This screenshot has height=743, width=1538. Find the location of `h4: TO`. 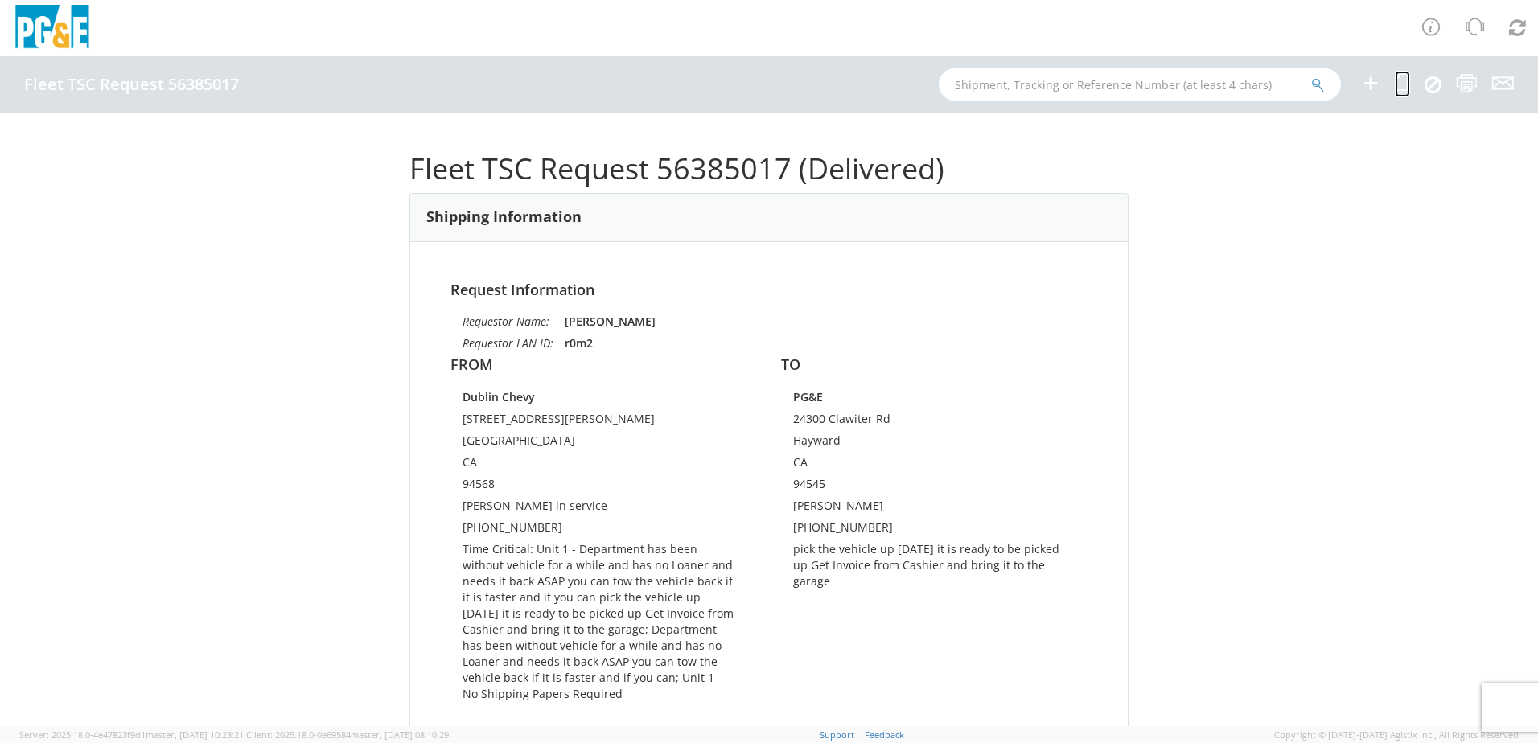

h4: TO is located at coordinates (934, 365).